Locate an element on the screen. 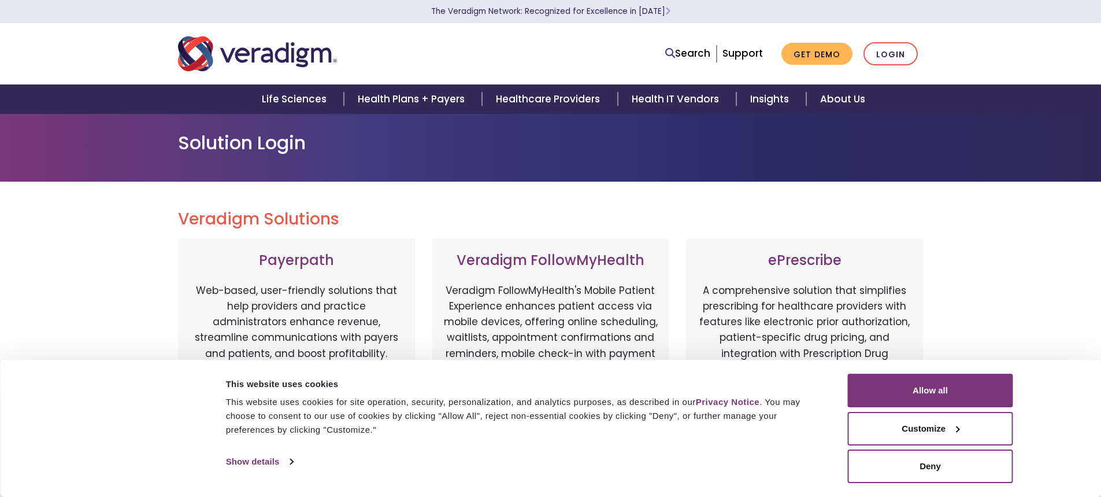  div: This website uses cookies for site operation, security, personalization, and analytics purposes, ... is located at coordinates (524, 416).